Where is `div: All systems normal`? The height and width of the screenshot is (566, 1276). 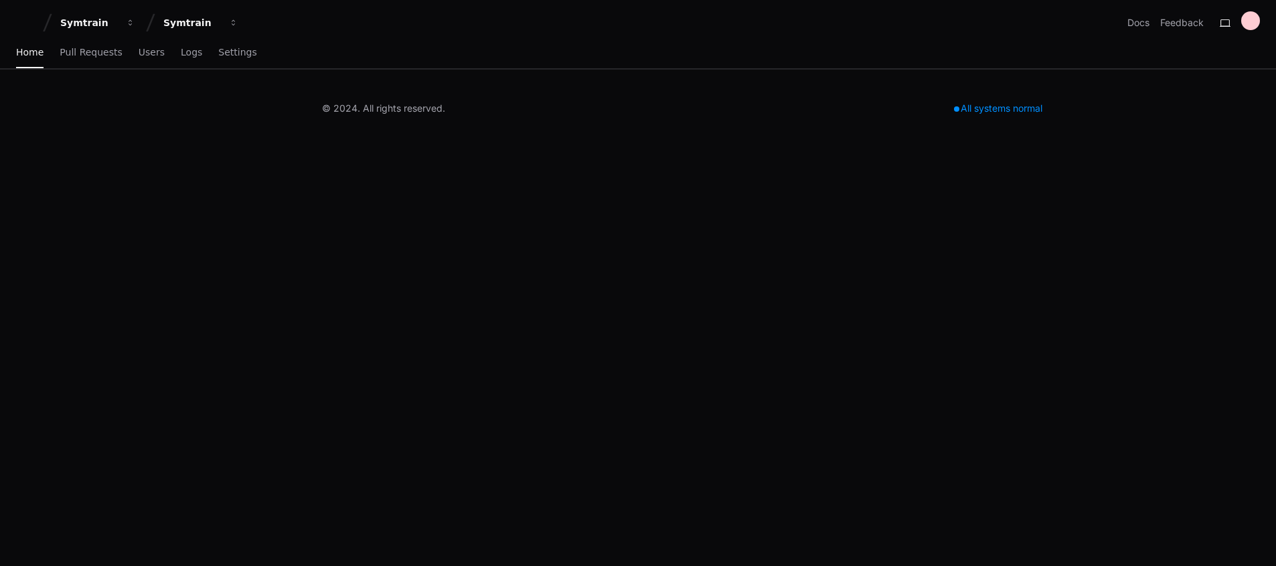 div: All systems normal is located at coordinates (998, 108).